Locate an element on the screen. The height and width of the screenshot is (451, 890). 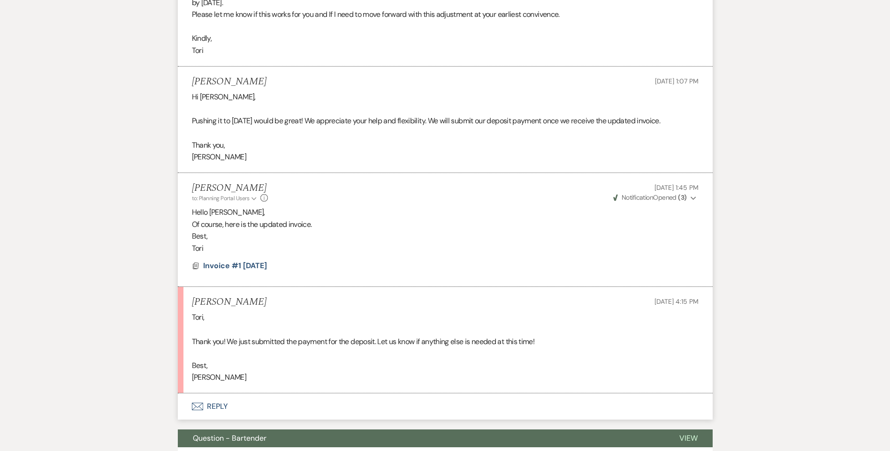
span: View is located at coordinates (688, 438).